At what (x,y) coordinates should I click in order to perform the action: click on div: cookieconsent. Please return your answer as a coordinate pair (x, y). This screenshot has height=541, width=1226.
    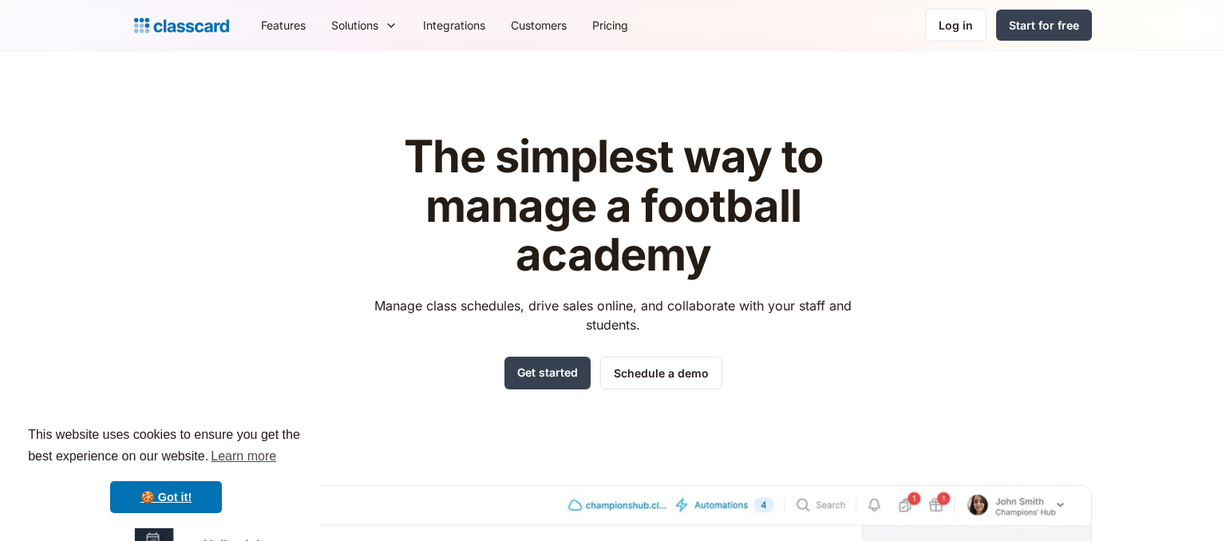
    Looking at the image, I should click on (166, 469).